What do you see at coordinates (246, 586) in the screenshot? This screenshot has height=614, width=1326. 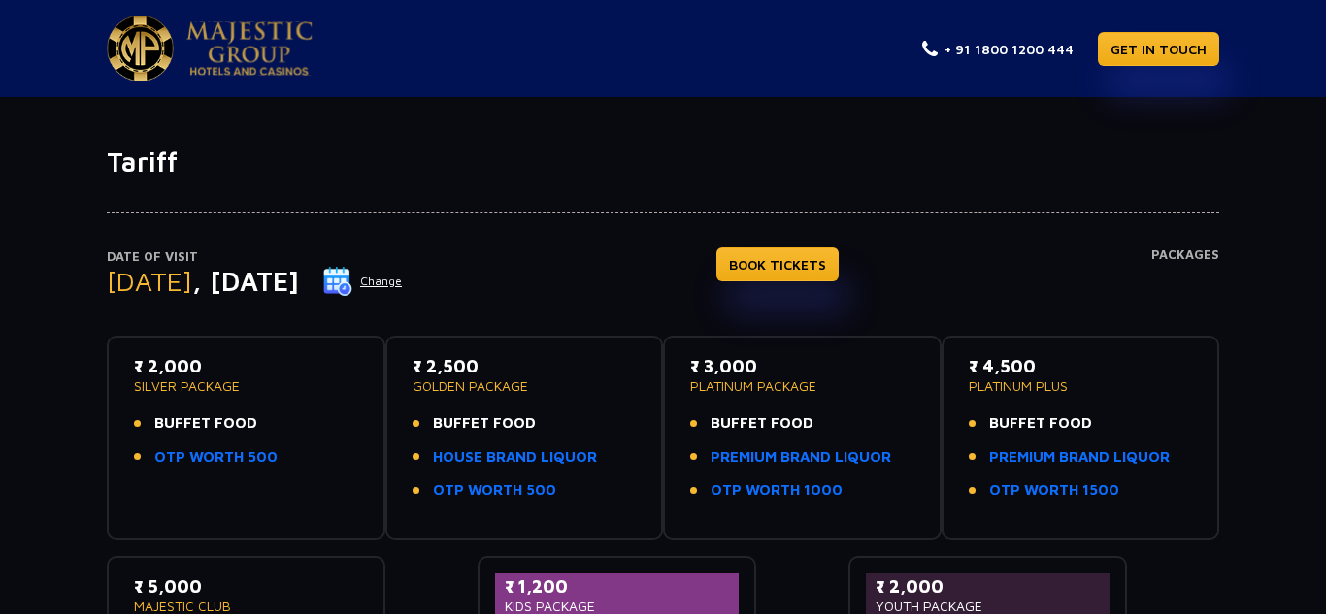 I see `p: ₹ 5,000` at bounding box center [246, 586].